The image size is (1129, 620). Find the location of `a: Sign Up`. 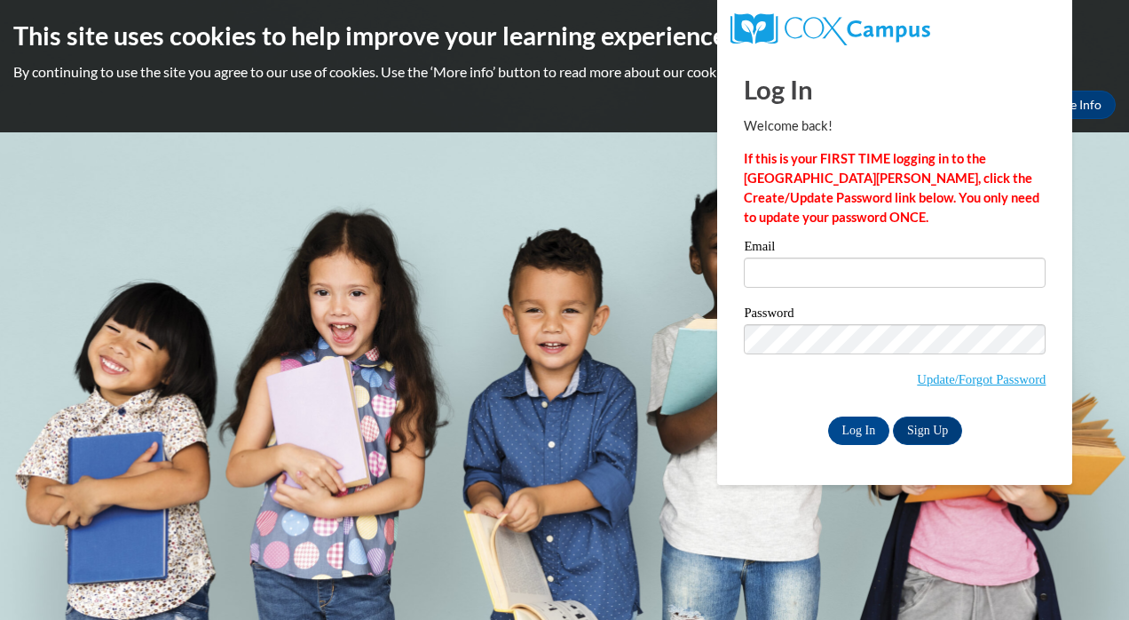

a: Sign Up is located at coordinates (928, 431).